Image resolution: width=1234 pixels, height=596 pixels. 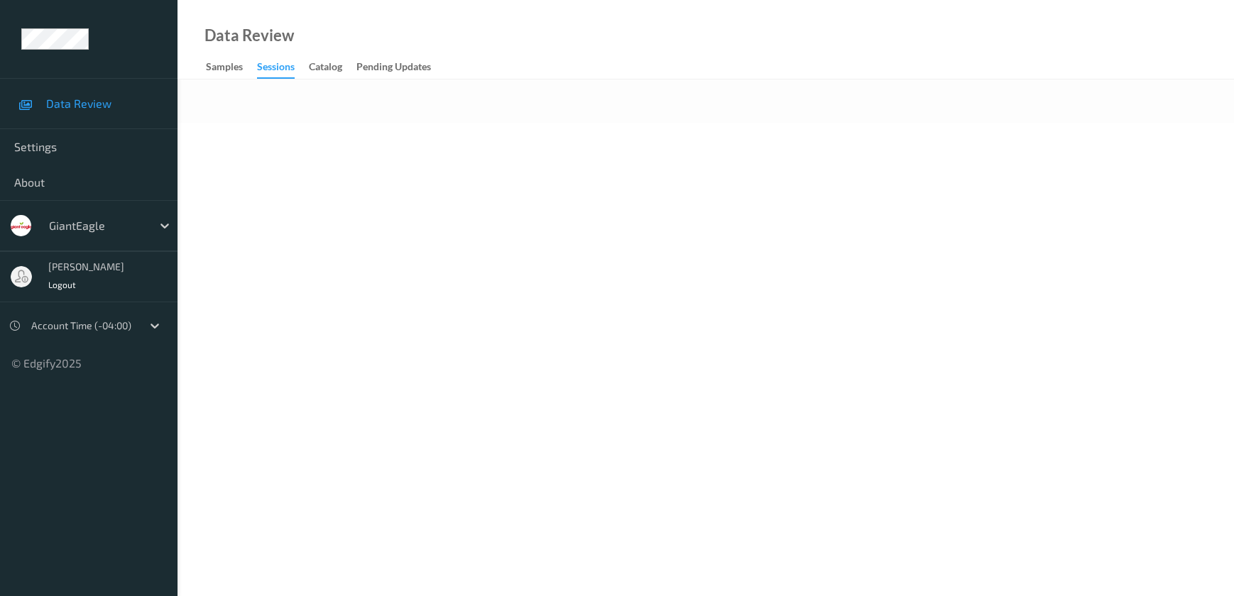 I want to click on div: Pending Updates, so click(x=393, y=68).